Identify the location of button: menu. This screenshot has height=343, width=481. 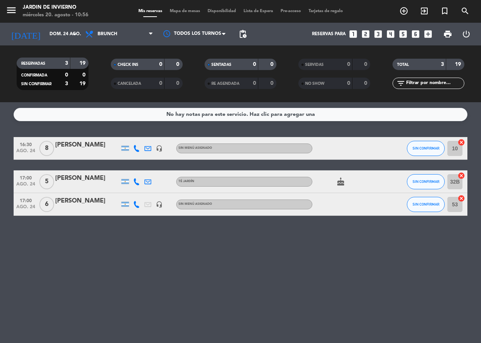
(11, 11).